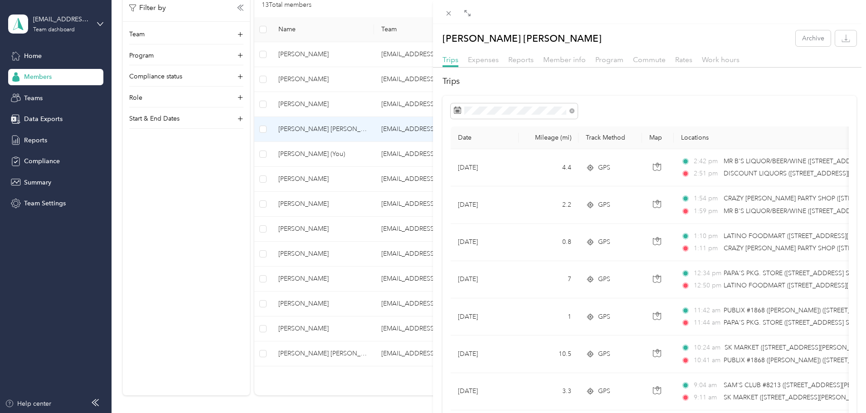 Image resolution: width=866 pixels, height=413 pixels. Describe the element at coordinates (707, 348) in the screenshot. I see `span: 10:24 am` at that location.